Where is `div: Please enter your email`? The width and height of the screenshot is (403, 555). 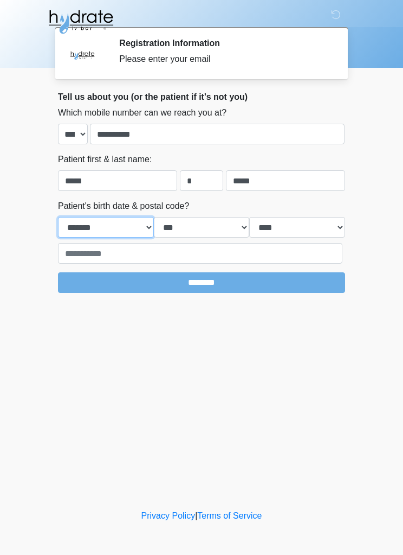 div: Please enter your email is located at coordinates (224, 59).